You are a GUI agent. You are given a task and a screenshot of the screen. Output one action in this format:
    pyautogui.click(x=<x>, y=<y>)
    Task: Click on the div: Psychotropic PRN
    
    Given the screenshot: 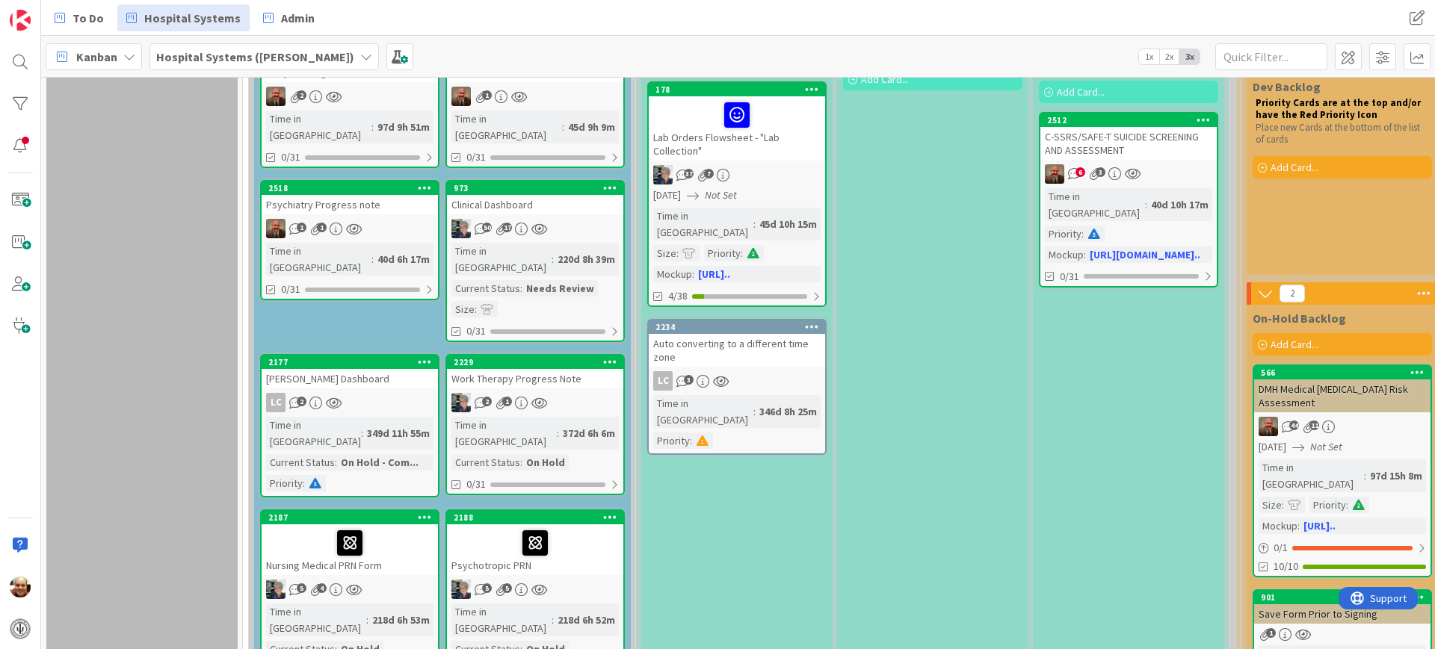 What is the action you would take?
    pyautogui.click(x=535, y=550)
    